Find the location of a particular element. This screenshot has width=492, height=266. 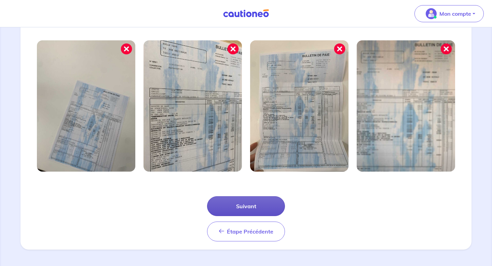

img: Image mal cadrée 4 is located at coordinates (406, 106).